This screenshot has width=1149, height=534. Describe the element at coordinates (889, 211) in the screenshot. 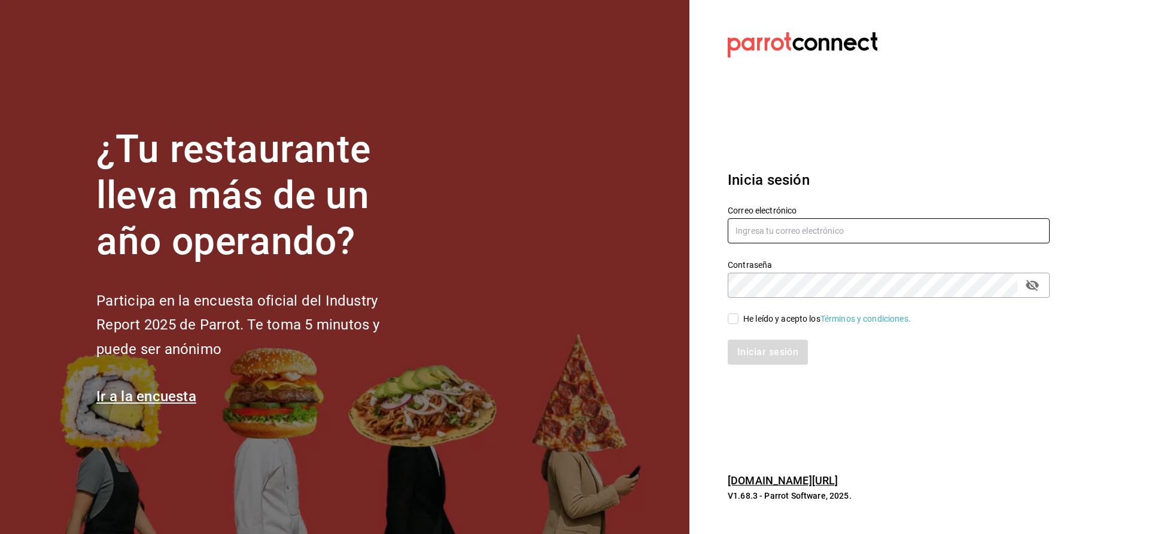

I see `label: Correo electrónico` at that location.